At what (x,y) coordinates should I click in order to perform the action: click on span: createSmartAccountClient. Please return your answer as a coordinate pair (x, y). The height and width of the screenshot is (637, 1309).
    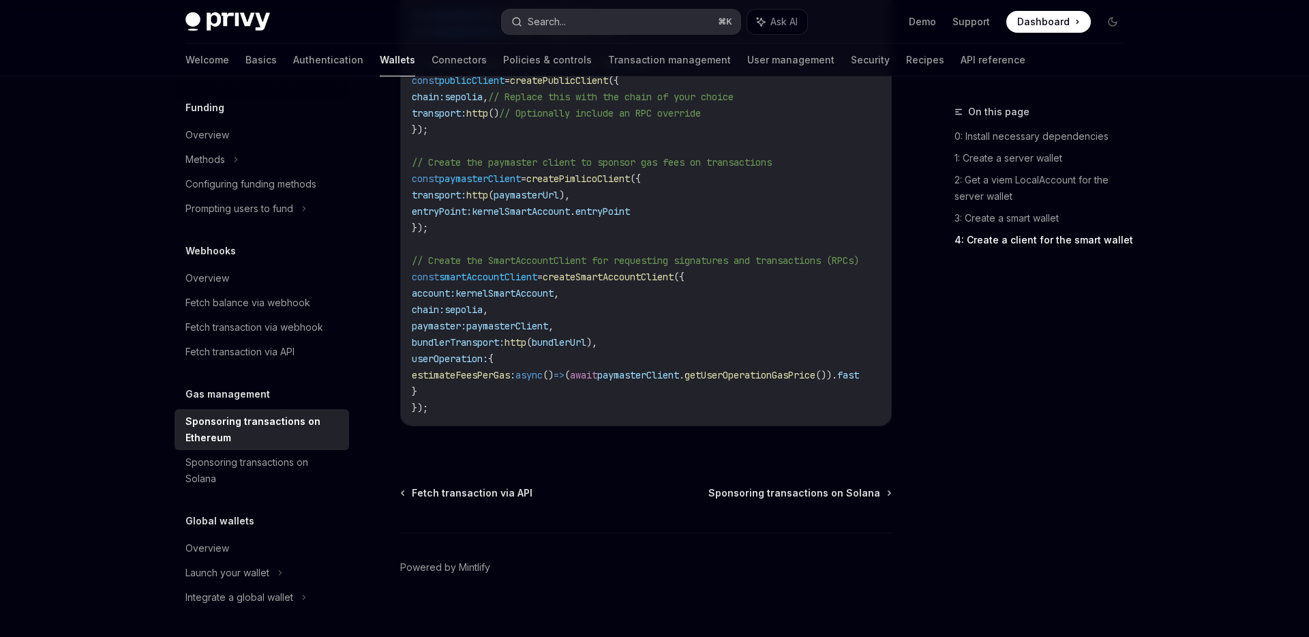
    Looking at the image, I should click on (608, 277).